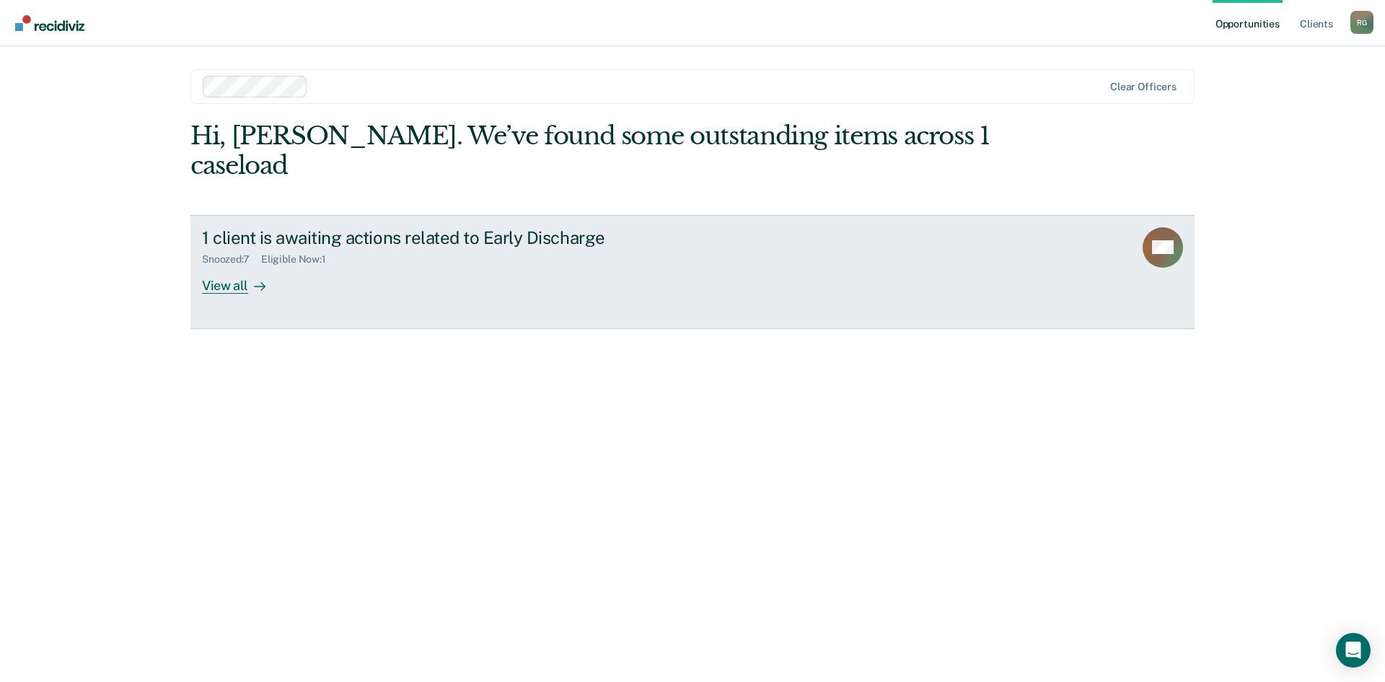 The image size is (1385, 682). I want to click on button: Profile dropdown button, so click(1362, 22).